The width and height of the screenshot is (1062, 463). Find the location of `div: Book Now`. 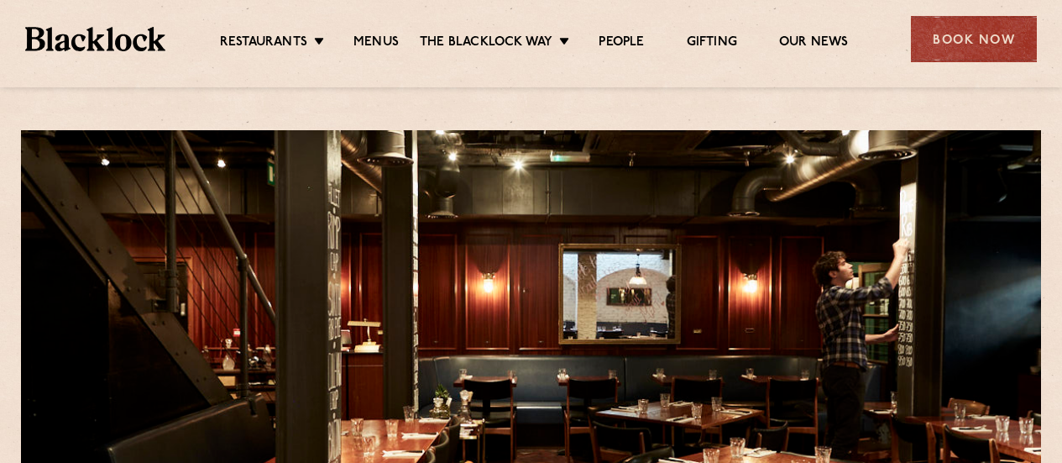

div: Book Now is located at coordinates (974, 39).